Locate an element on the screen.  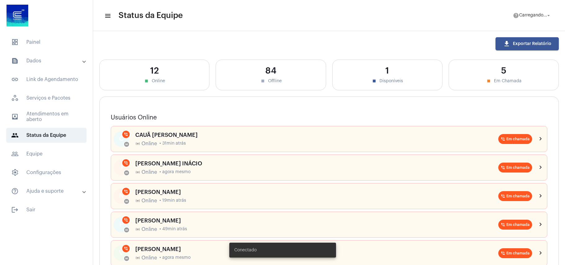
div: Em Chamada is located at coordinates (504, 81).